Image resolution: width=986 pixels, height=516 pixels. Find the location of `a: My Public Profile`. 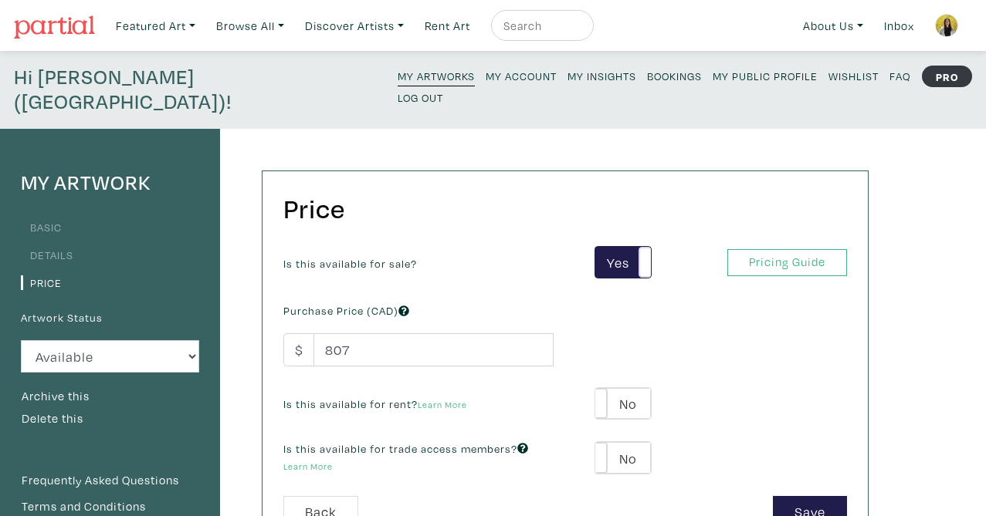

a: My Public Profile is located at coordinates (765, 75).